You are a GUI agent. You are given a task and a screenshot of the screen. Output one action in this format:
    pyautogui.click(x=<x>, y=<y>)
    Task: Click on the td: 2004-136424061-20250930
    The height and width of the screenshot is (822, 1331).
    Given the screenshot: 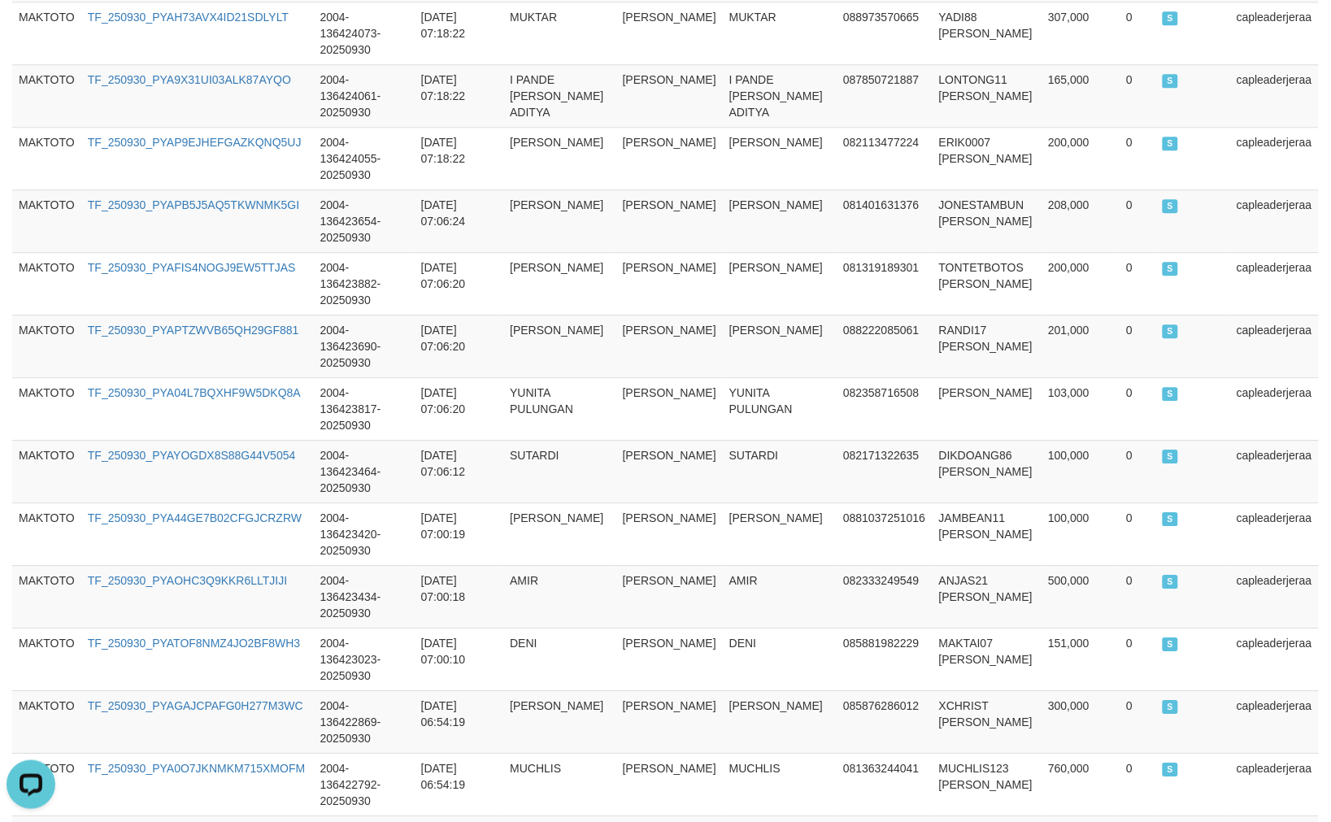 What is the action you would take?
    pyautogui.click(x=364, y=95)
    